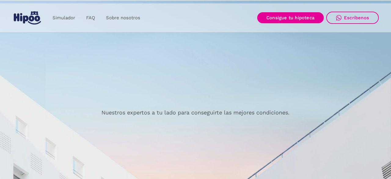  I want to click on div: Escríbenos, so click(356, 18).